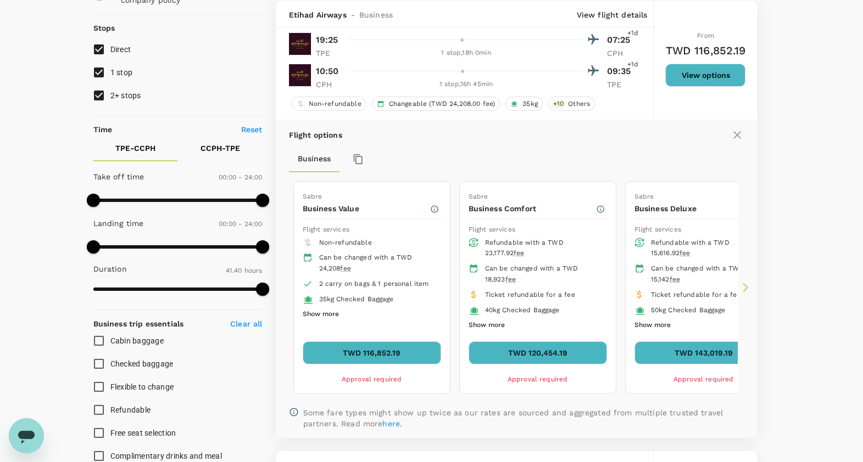 The height and width of the screenshot is (462, 863). Describe the element at coordinates (620, 71) in the screenshot. I see `p: 09:35` at that location.